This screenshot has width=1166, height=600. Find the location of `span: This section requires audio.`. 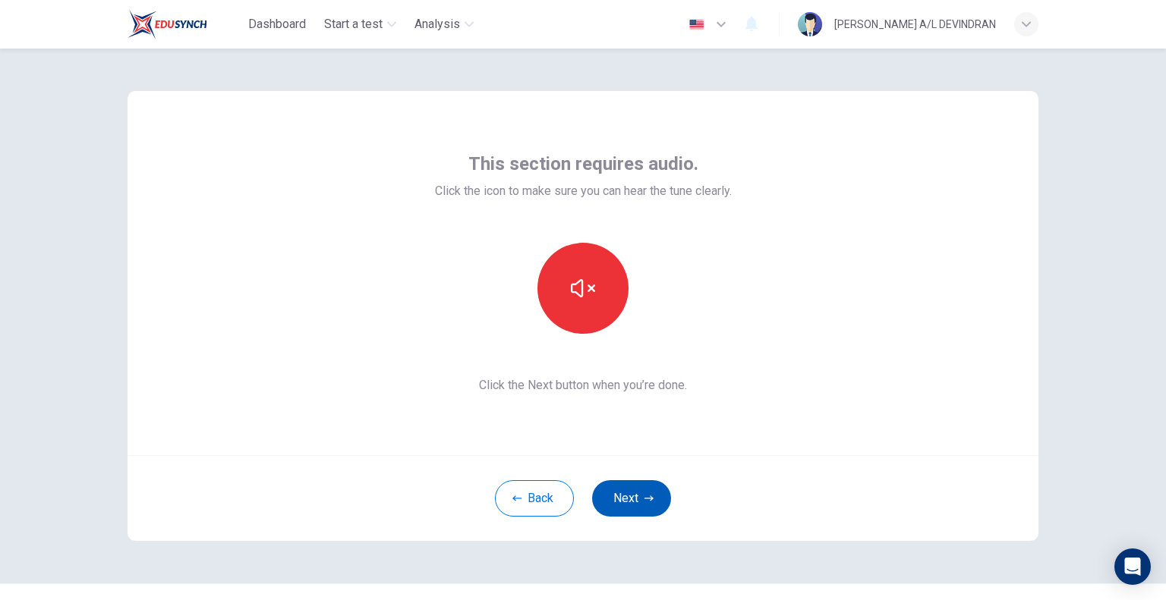

span: This section requires audio. is located at coordinates (583, 164).